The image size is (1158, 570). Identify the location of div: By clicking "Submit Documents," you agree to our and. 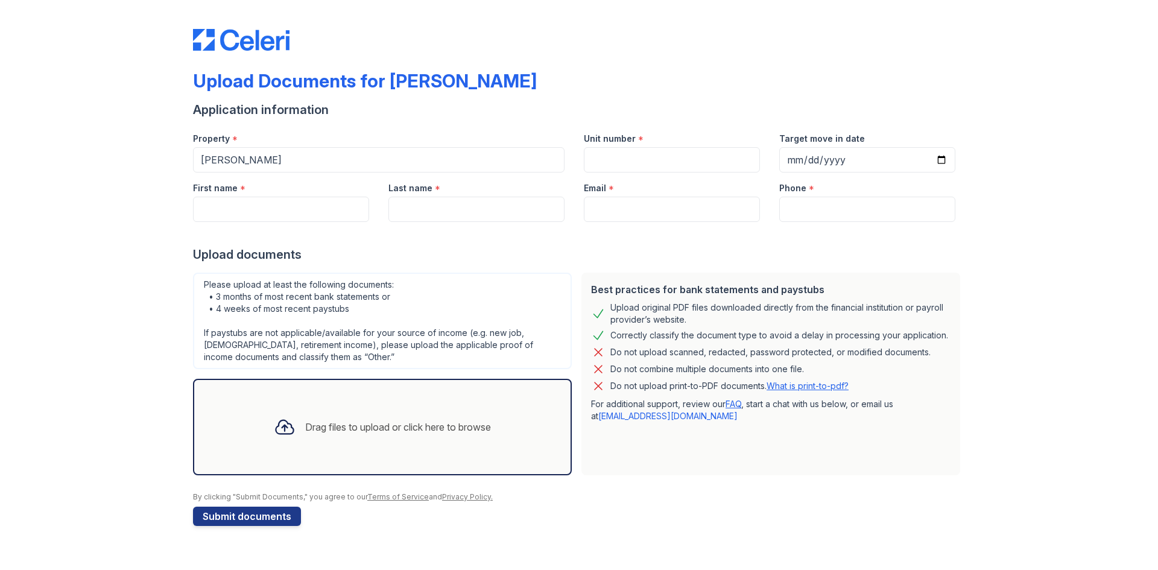
(579, 497).